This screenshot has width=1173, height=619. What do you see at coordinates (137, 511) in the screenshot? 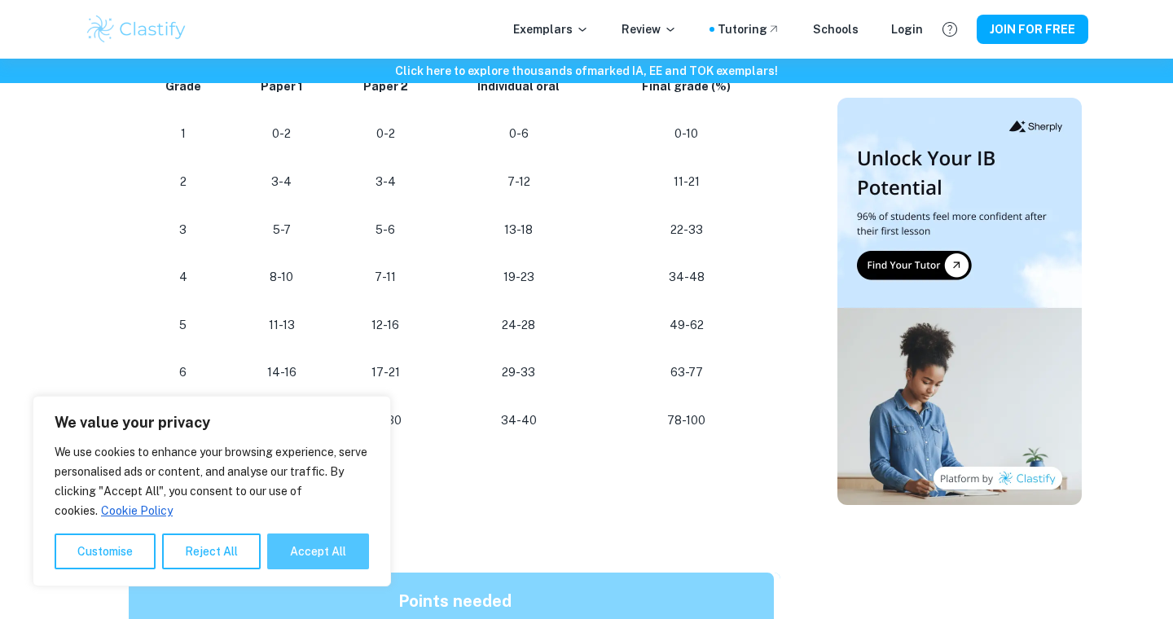
I see `a: Cookie Policy` at bounding box center [137, 511].